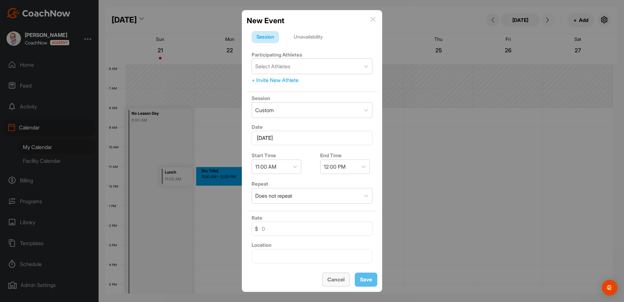  I want to click on label: Location, so click(261, 245).